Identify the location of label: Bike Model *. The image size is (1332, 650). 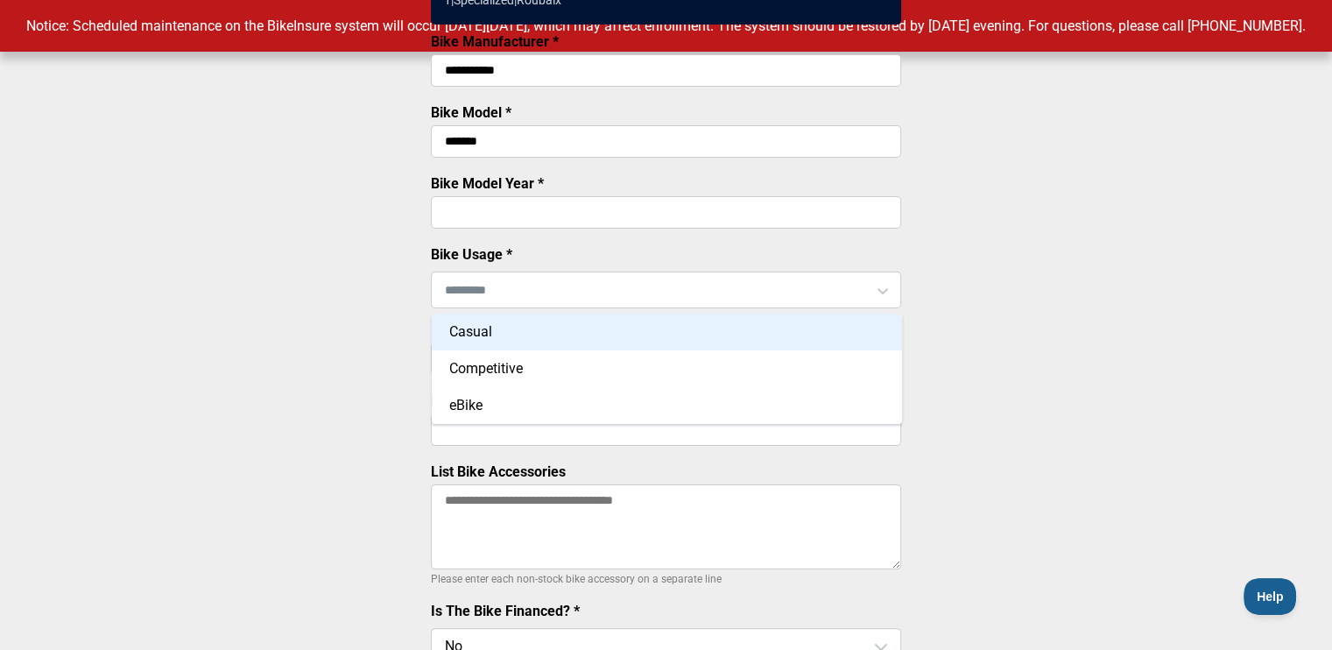
(471, 112).